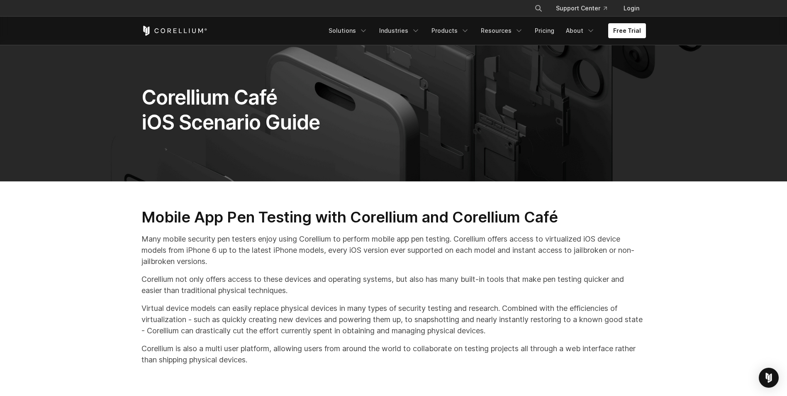 Image resolution: width=787 pixels, height=396 pixels. Describe the element at coordinates (581, 8) in the screenshot. I see `a: Support Center` at that location.